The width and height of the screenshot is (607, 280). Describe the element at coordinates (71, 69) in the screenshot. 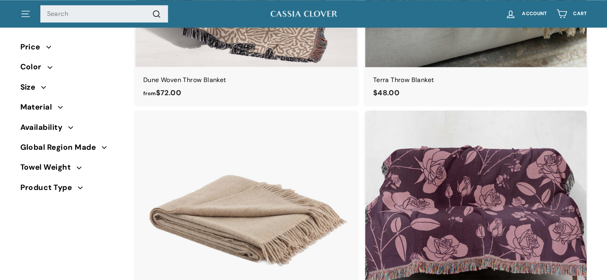

I see `button: Color` at that location.